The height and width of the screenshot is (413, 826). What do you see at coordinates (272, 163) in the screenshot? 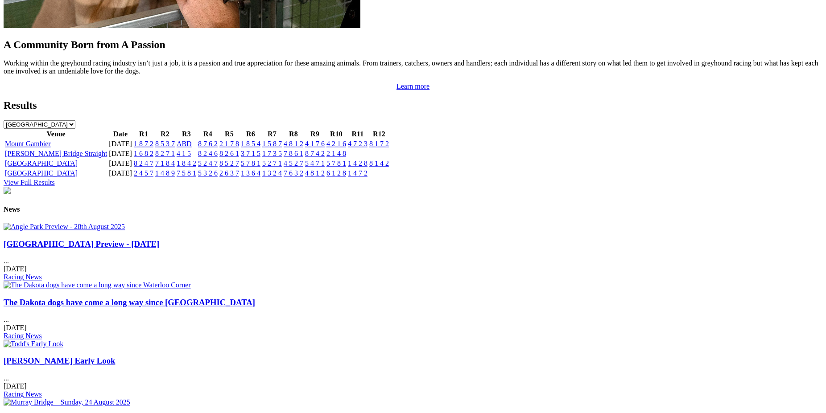
I see `a: 5 2 7 1` at bounding box center [272, 163].